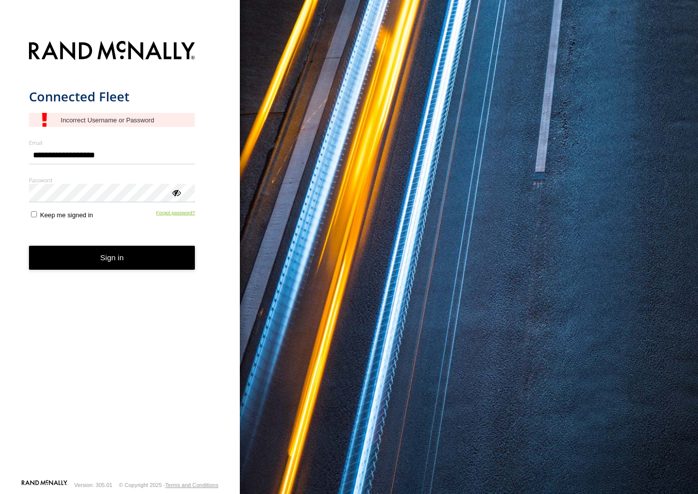 The image size is (698, 494). I want to click on label: Email, so click(112, 142).